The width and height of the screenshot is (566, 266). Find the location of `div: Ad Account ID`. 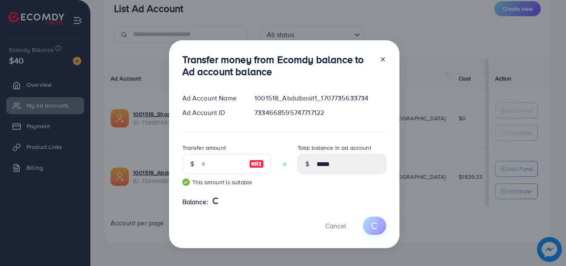

div: Ad Account ID is located at coordinates (212, 112).